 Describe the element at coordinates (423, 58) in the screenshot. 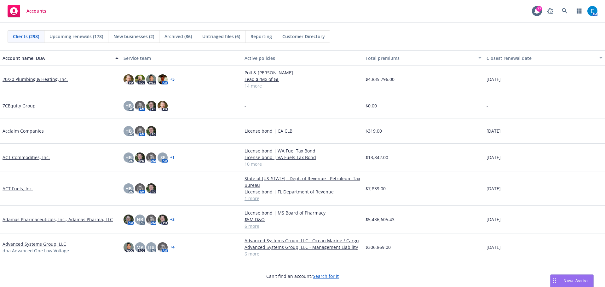

I see `button: Total premiums` at that location.